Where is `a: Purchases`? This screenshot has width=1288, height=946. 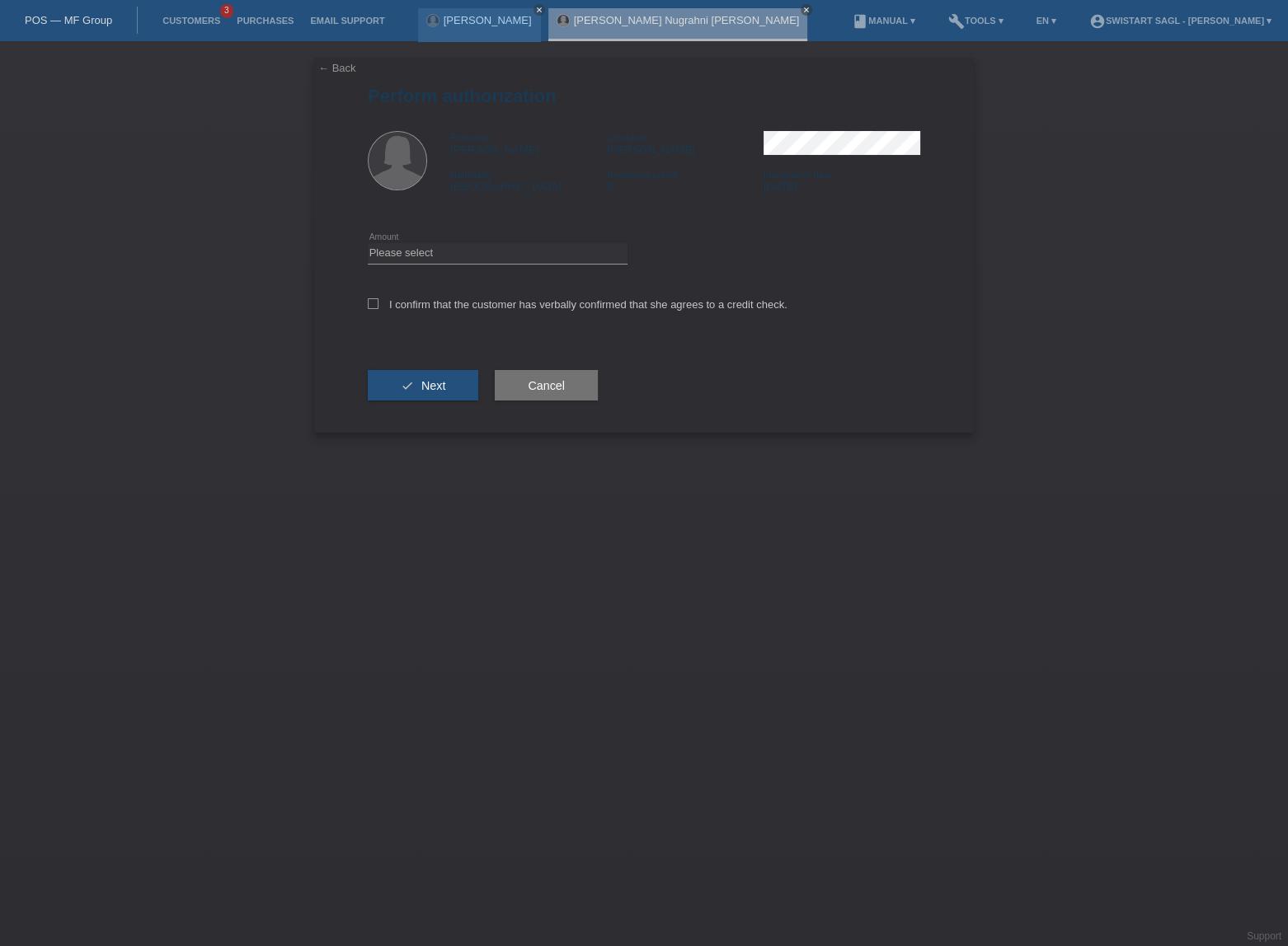 a: Purchases is located at coordinates (264, 21).